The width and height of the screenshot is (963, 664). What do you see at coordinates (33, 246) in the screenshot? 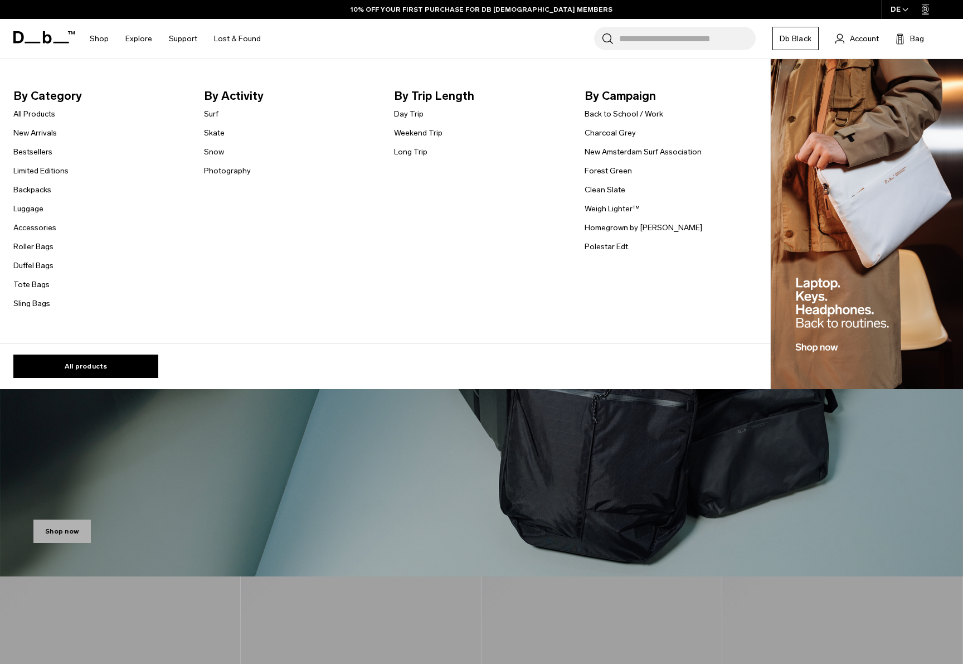
I see `a: Roller Bags` at bounding box center [33, 246].